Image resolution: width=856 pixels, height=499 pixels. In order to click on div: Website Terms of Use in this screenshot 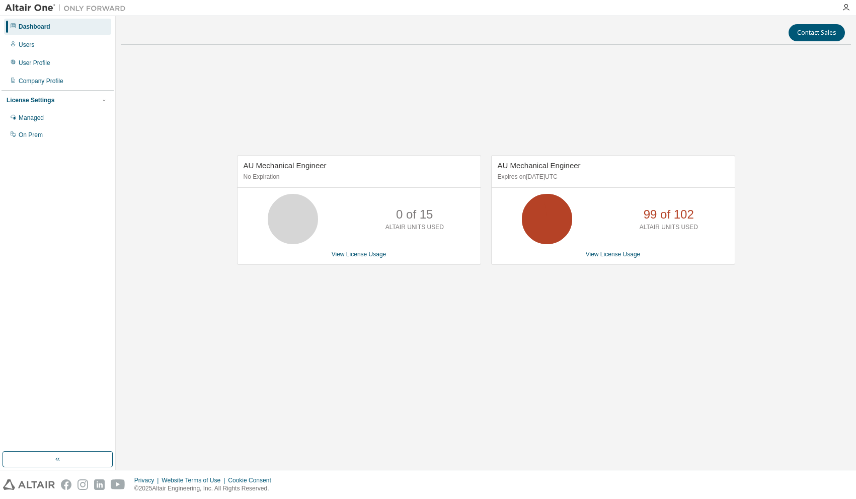, I will do `click(195, 480)`.